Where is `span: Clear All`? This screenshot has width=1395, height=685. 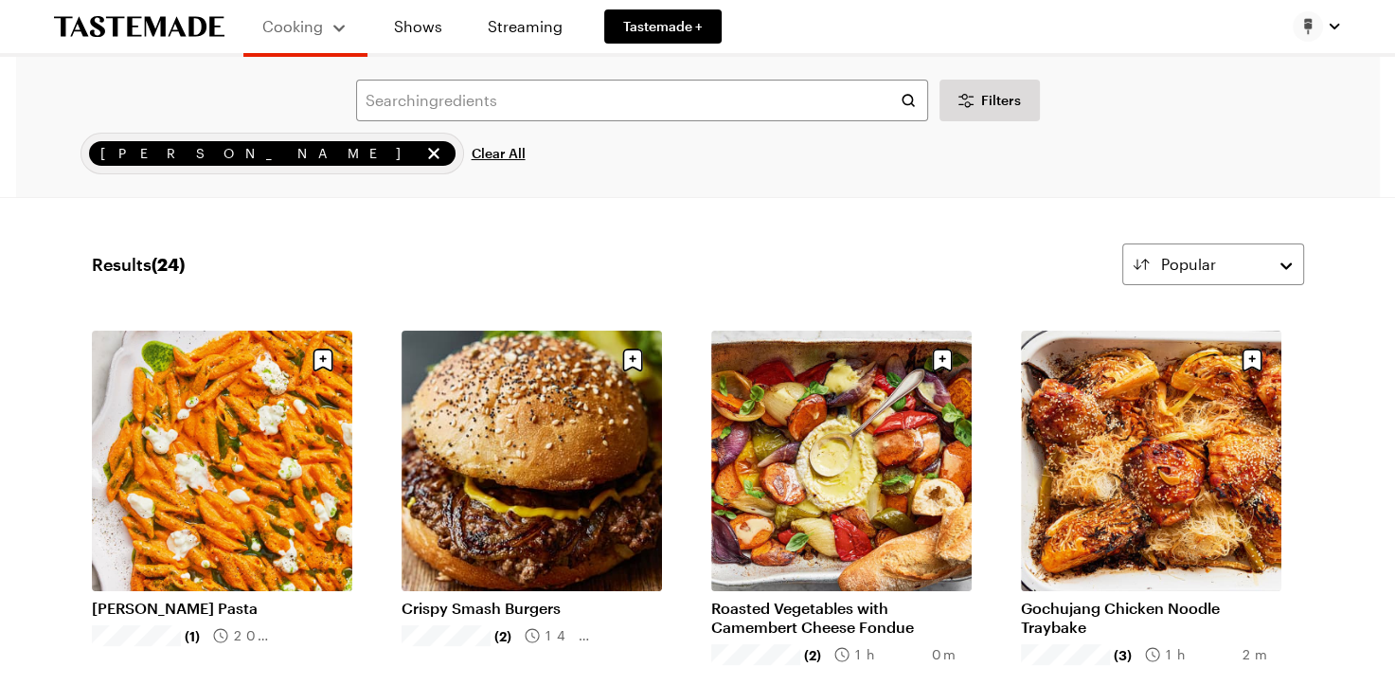
span: Clear All is located at coordinates (498, 153).